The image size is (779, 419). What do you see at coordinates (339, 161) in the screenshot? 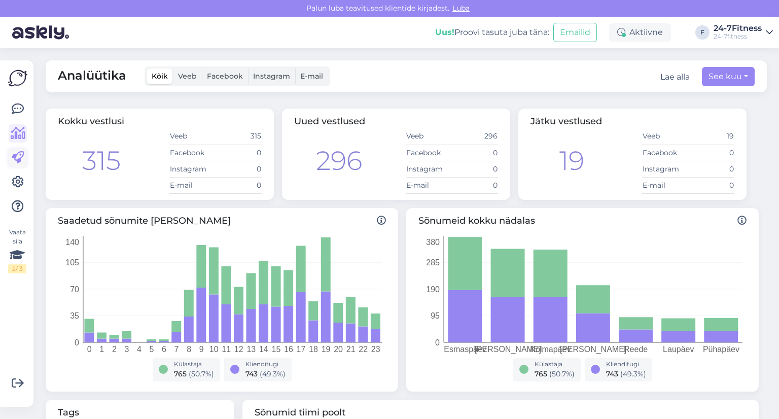
I see `div: 296` at bounding box center [339, 161].